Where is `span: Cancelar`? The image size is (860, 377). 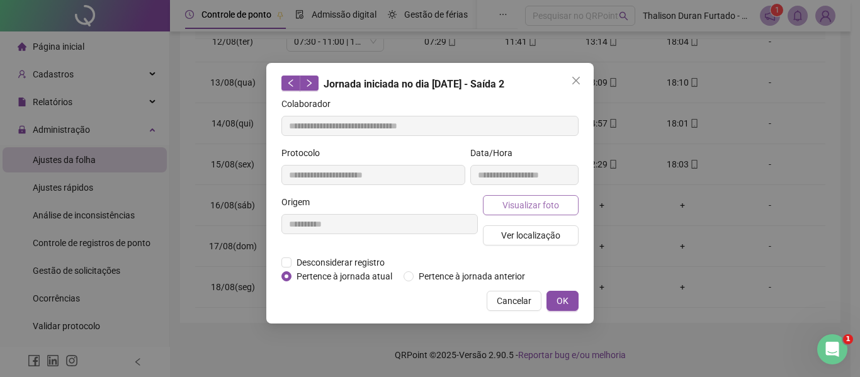
span: Cancelar is located at coordinates (514, 301).